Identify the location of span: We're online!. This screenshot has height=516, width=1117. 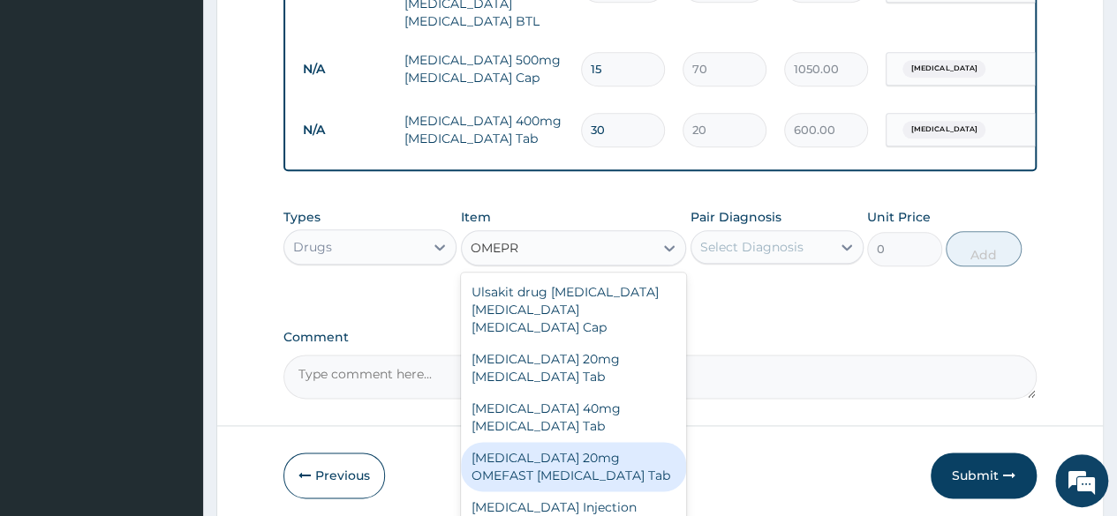
(173, 238).